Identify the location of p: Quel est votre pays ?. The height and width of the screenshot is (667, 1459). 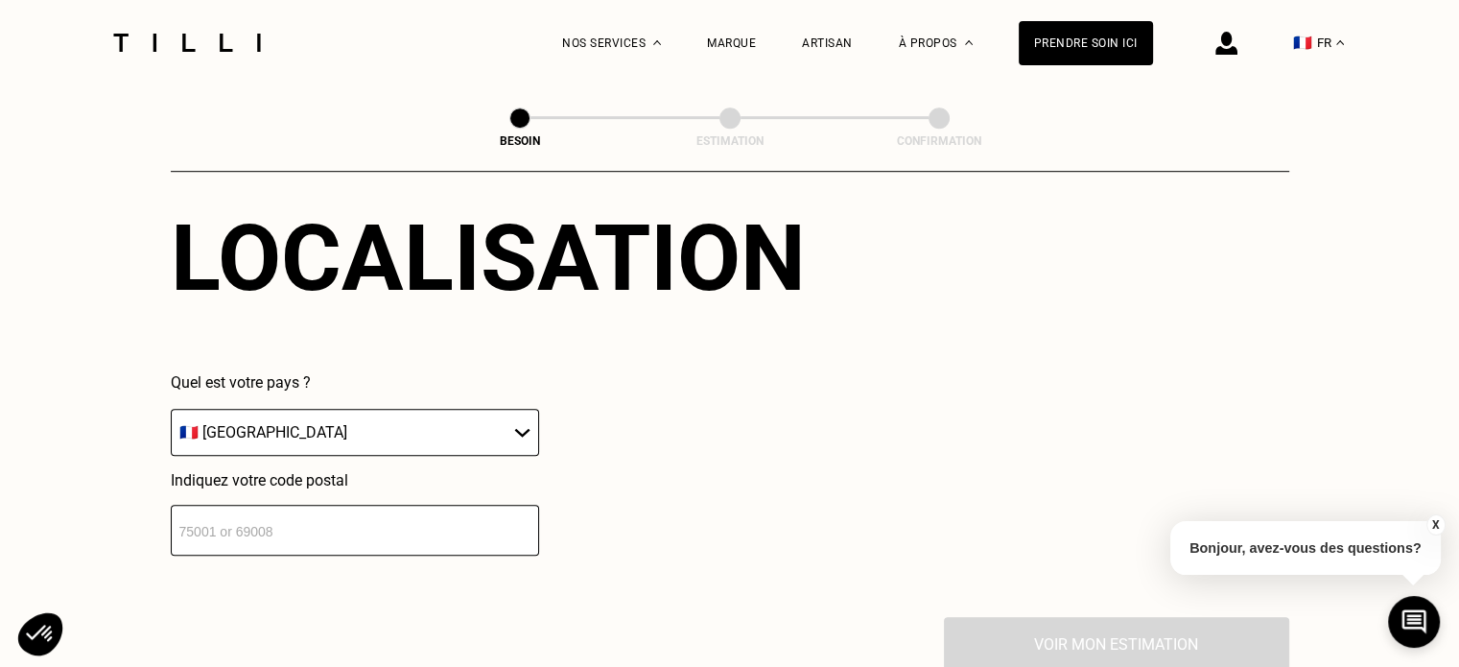
(355, 382).